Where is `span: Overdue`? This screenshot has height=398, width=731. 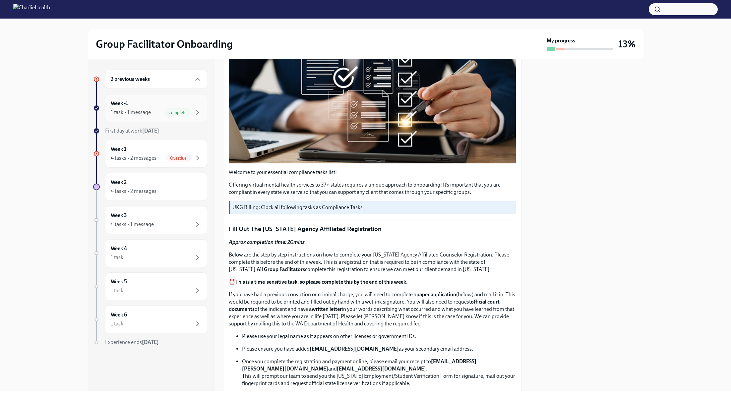
span: Overdue is located at coordinates (178, 158).